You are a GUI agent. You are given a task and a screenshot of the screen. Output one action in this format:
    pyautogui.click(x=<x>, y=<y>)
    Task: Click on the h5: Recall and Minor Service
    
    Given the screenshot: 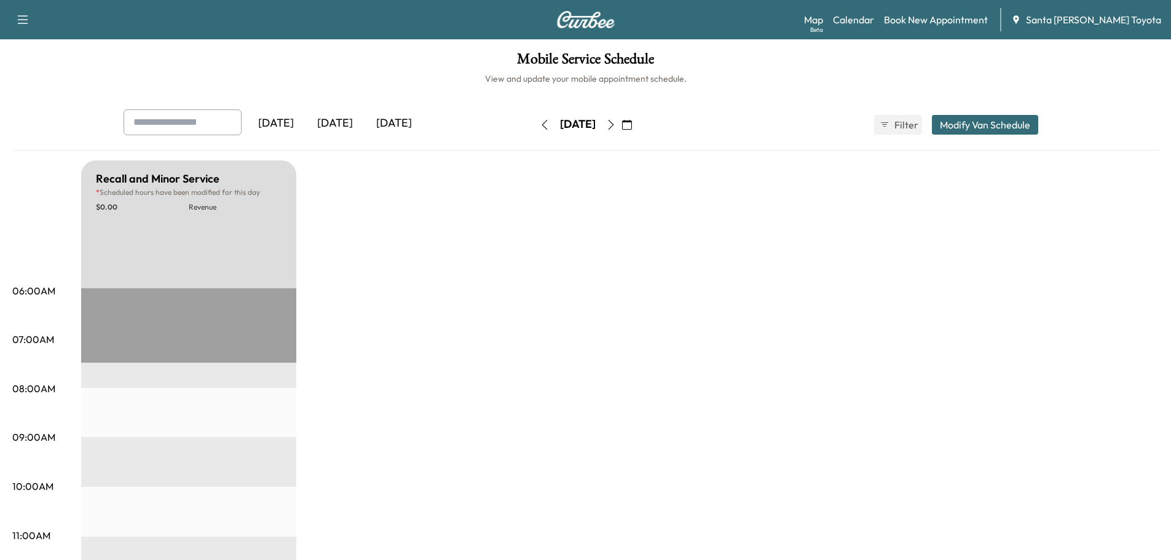 What is the action you would take?
    pyautogui.click(x=157, y=179)
    